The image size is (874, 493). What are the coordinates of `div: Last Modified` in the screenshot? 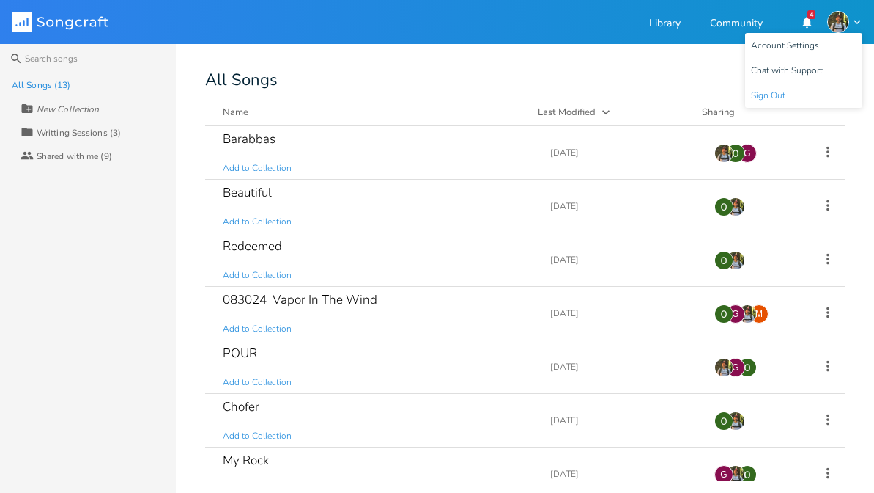 It's located at (567, 112).